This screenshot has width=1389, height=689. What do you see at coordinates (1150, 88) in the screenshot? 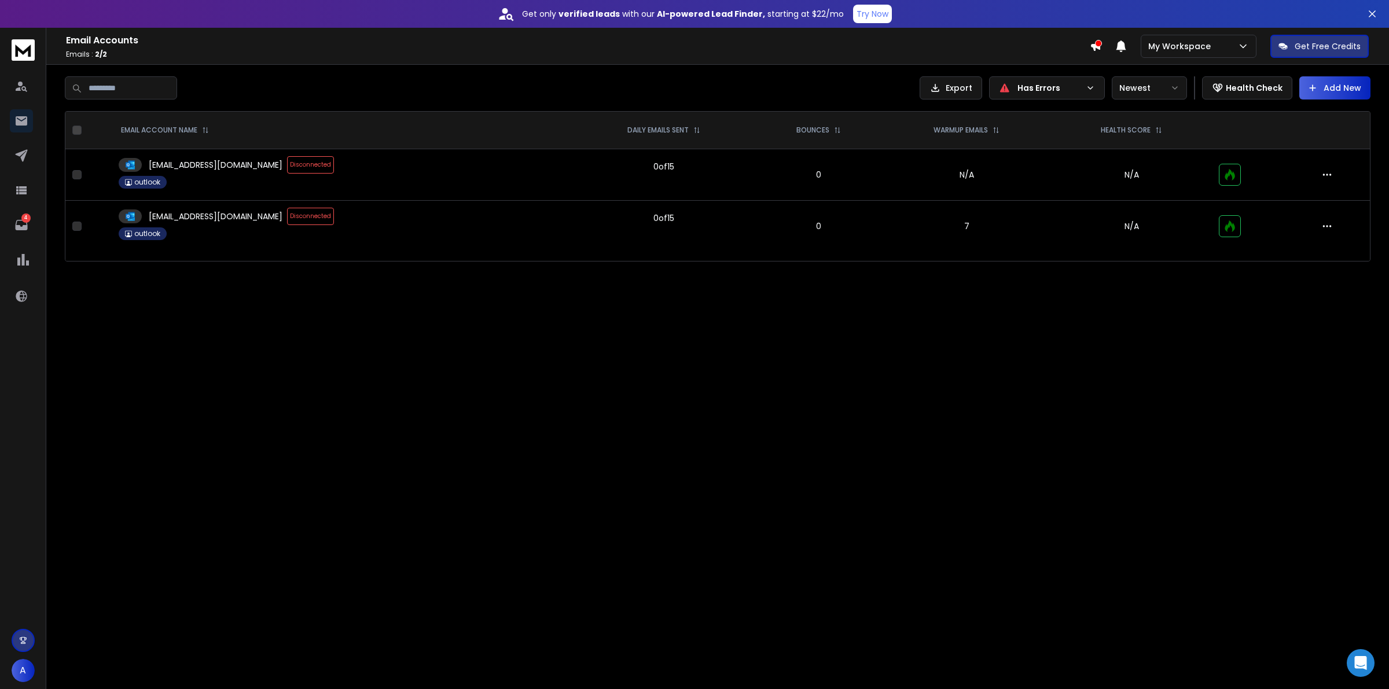
I see `button: Newest` at bounding box center [1150, 88].